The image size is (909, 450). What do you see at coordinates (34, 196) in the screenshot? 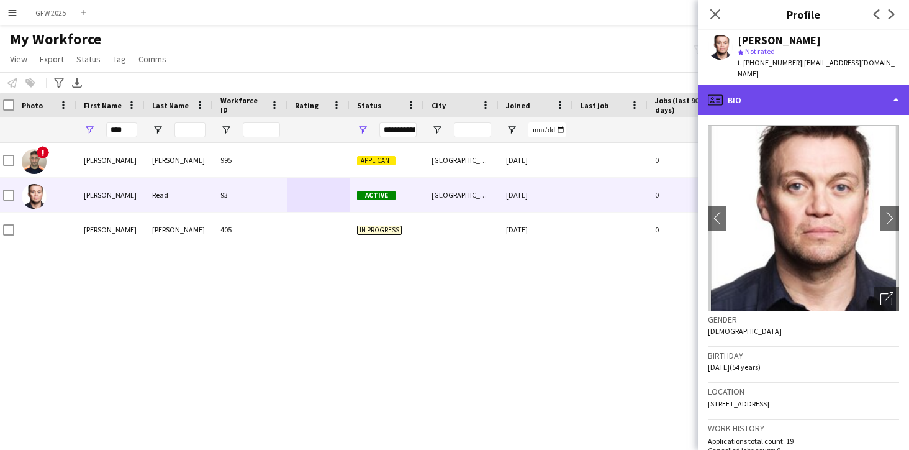
I see `img: Paul Read` at bounding box center [34, 196].